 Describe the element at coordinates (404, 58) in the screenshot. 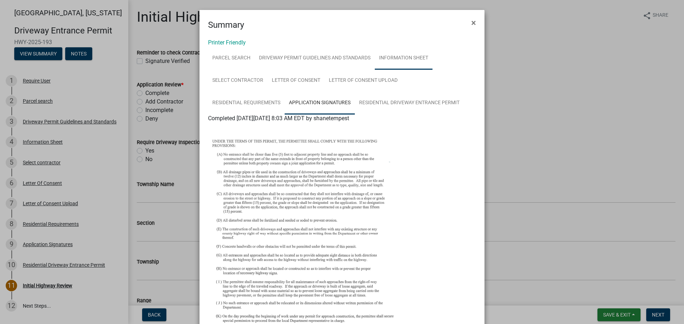

I see `a: Information Sheet` at that location.